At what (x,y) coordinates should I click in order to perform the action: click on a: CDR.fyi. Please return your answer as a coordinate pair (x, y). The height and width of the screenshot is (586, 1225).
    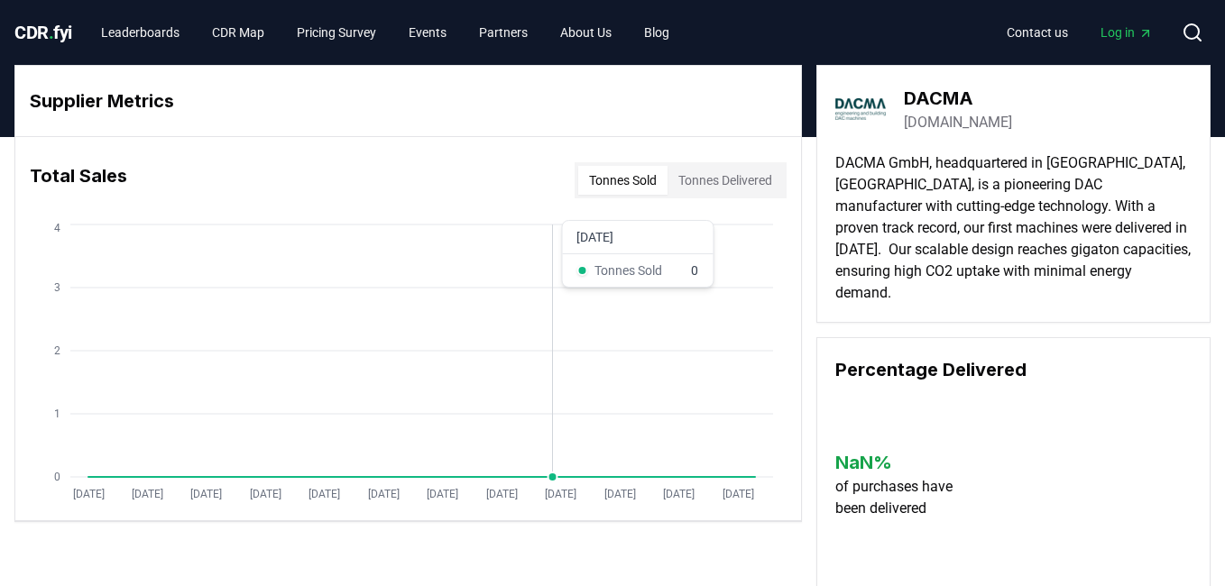
    Looking at the image, I should click on (43, 32).